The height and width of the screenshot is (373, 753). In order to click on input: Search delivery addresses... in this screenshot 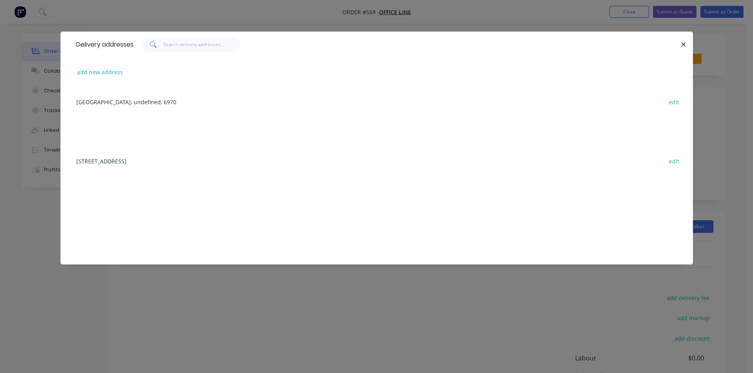, I will do `click(201, 45)`.